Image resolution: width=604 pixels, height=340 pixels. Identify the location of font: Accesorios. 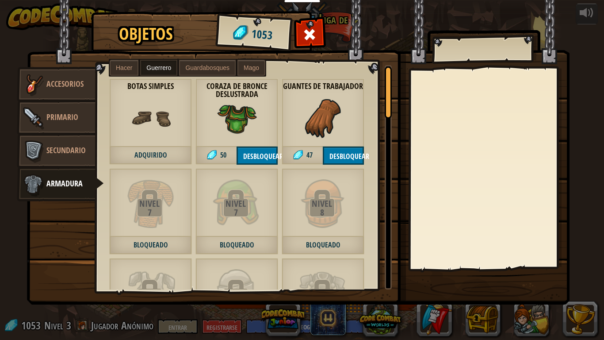
(65, 84).